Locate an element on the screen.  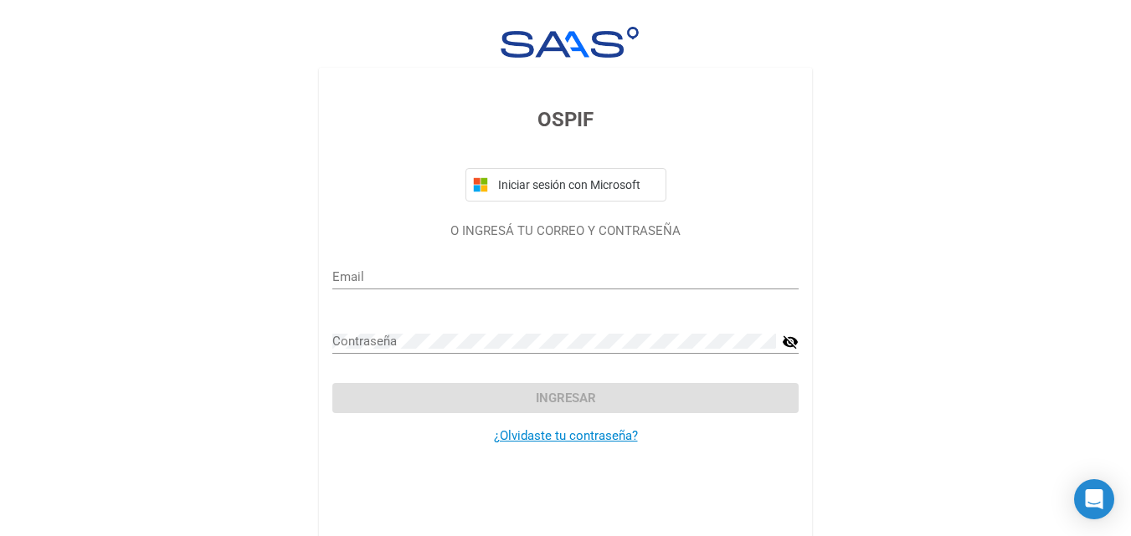
a: ¿Olvidaste tu contraseña? is located at coordinates (566, 436).